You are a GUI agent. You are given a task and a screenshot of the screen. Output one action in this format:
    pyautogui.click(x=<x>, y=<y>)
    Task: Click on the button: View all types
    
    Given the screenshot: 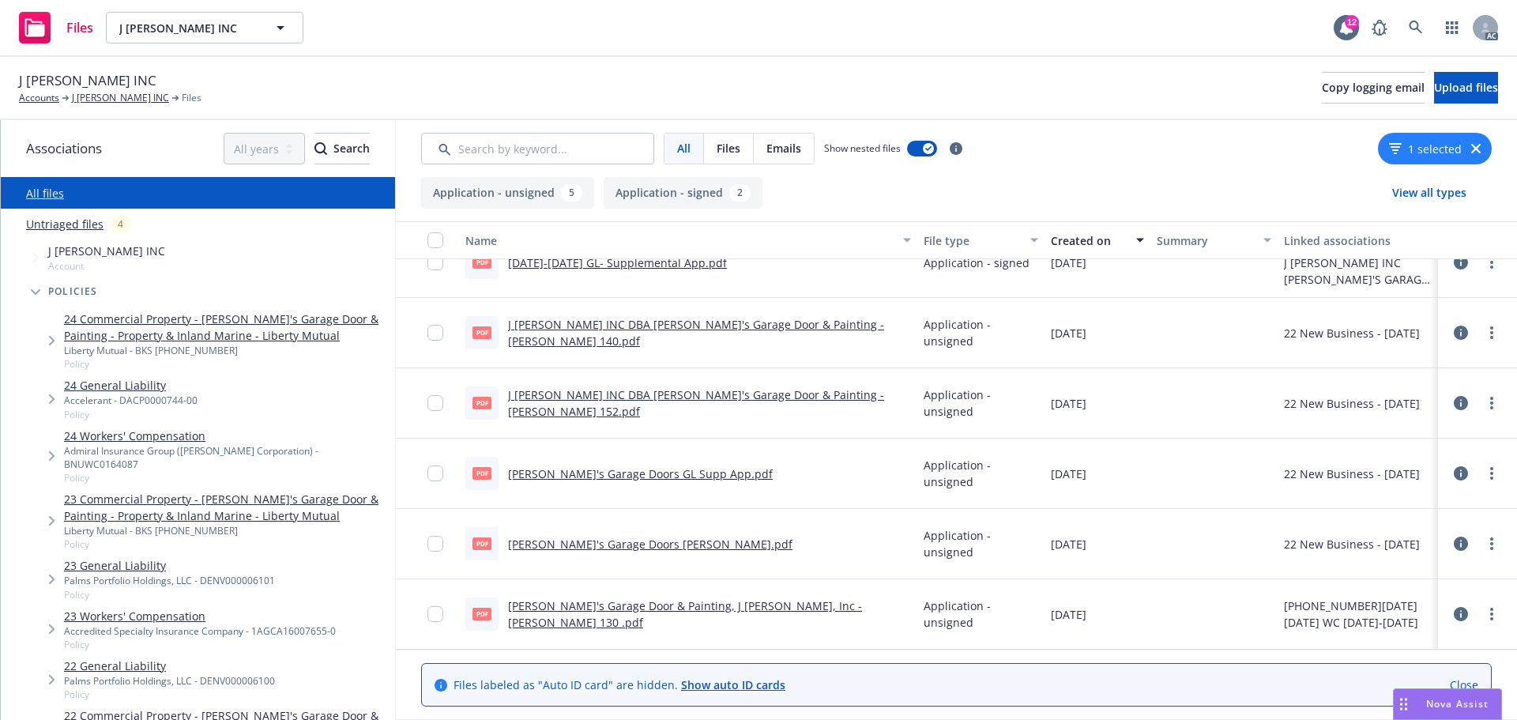 What is the action you would take?
    pyautogui.click(x=1429, y=193)
    